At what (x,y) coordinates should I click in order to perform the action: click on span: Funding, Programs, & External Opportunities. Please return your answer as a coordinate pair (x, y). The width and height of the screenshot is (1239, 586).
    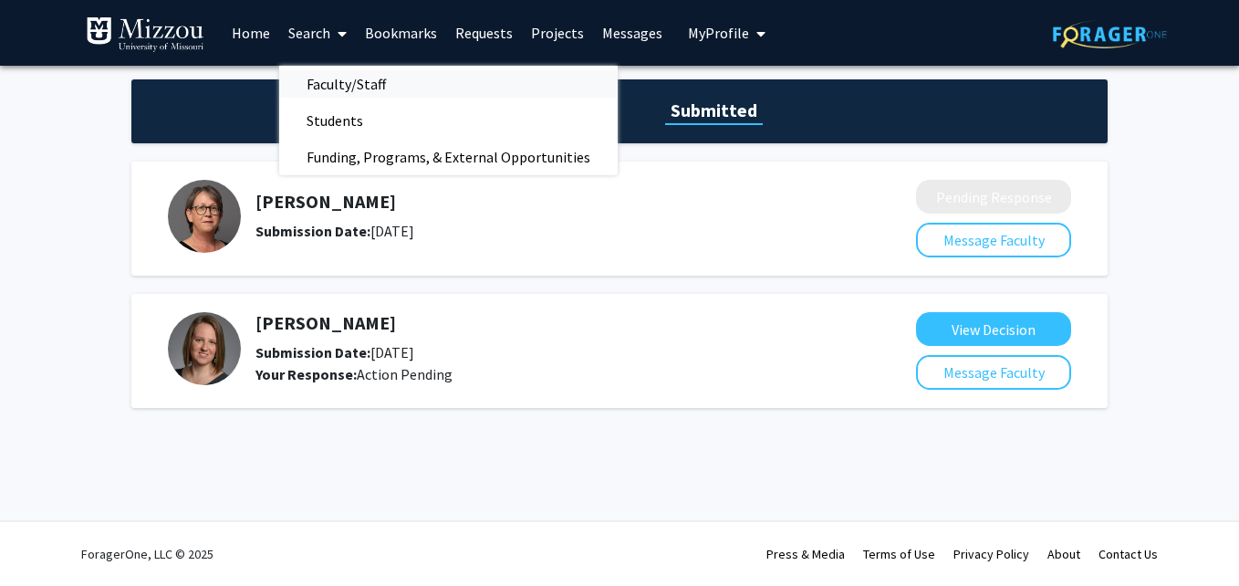
    Looking at the image, I should click on (448, 157).